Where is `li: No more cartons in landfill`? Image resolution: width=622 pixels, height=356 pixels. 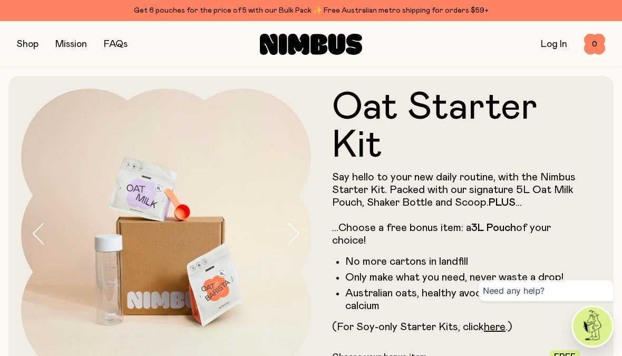 li: No more cartons in landfill is located at coordinates (462, 261).